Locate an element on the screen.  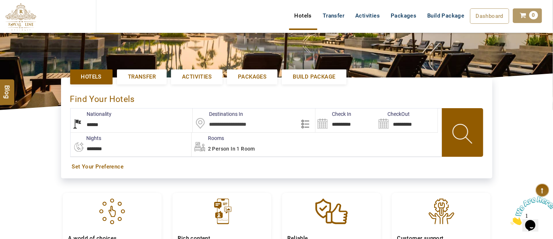
span: Dashboard is located at coordinates (490, 16).